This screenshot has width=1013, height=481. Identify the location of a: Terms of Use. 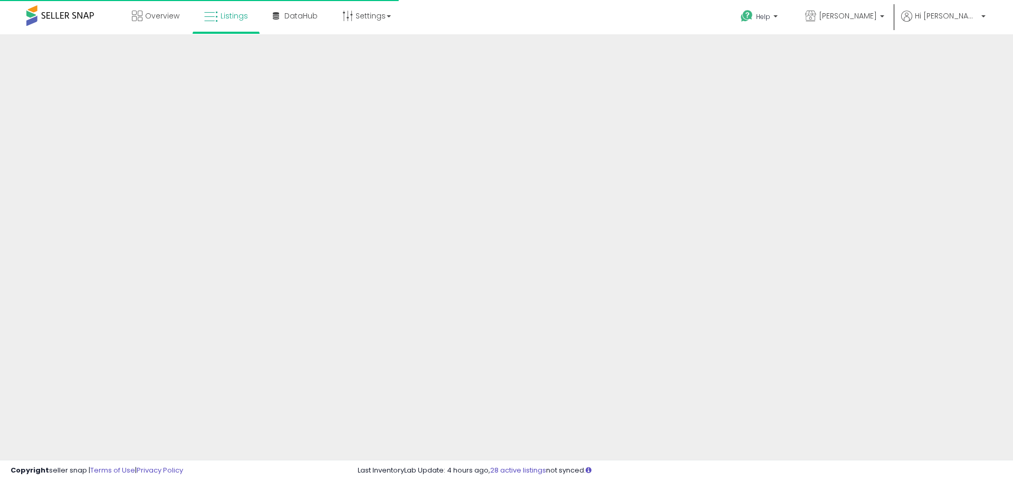
(112, 470).